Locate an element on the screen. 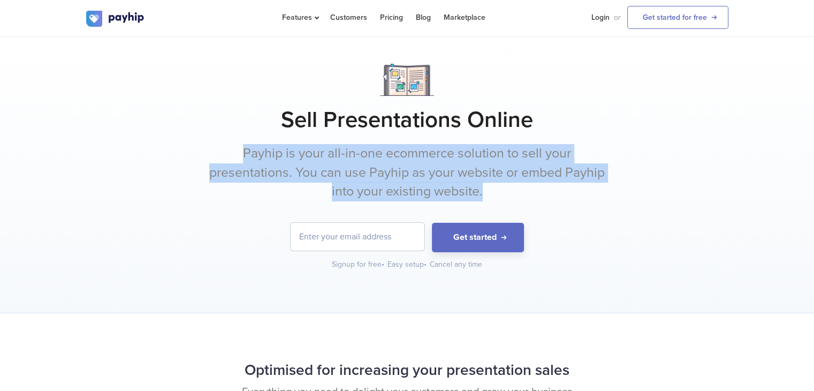 This screenshot has width=814, height=391. input: Enter your email address is located at coordinates (358, 237).